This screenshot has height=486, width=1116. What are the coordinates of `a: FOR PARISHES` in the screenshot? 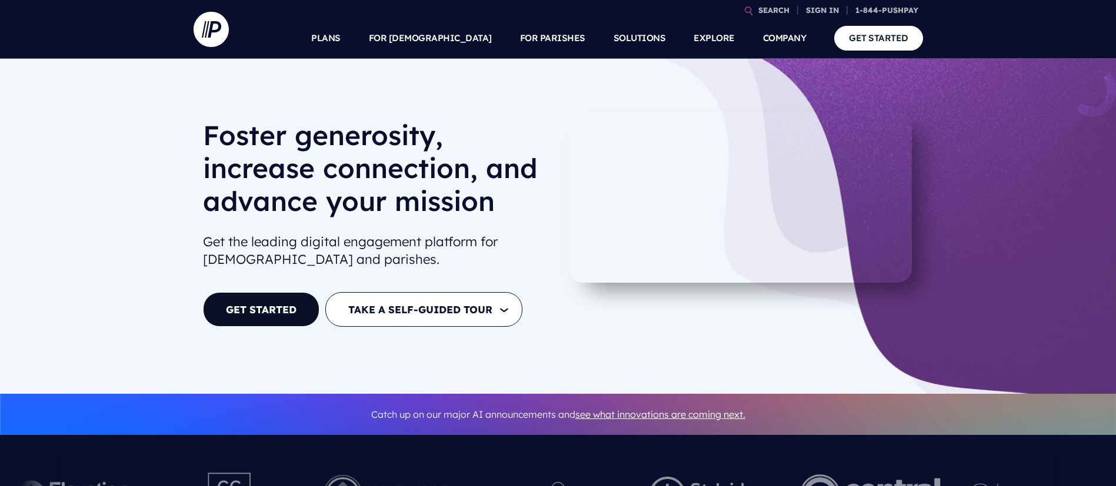 It's located at (552, 38).